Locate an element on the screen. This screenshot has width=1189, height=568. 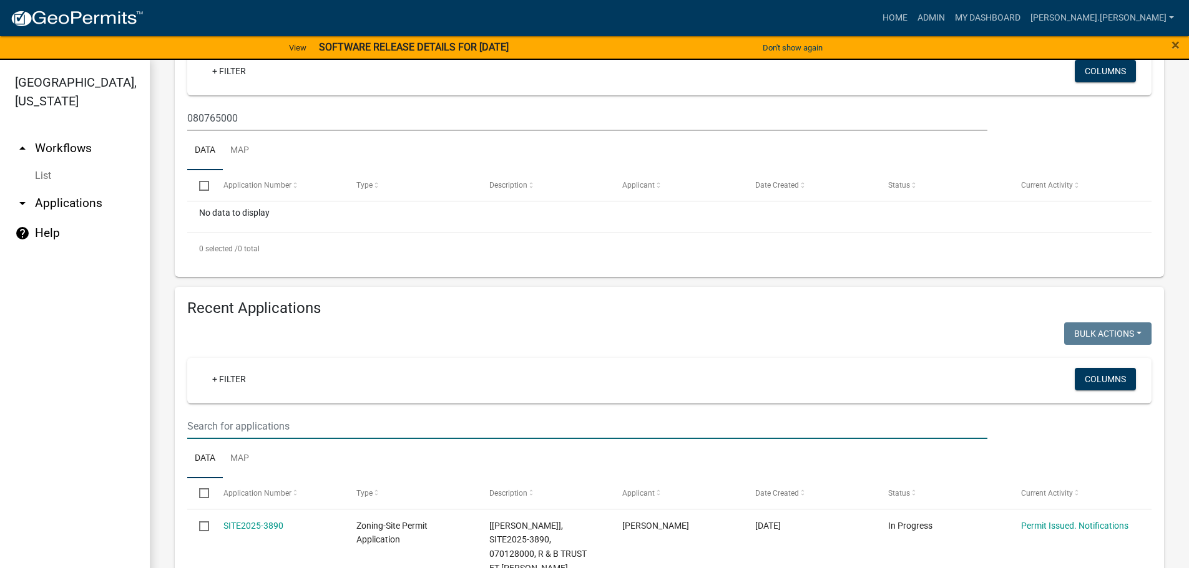
div: 0 total is located at coordinates (669, 249).